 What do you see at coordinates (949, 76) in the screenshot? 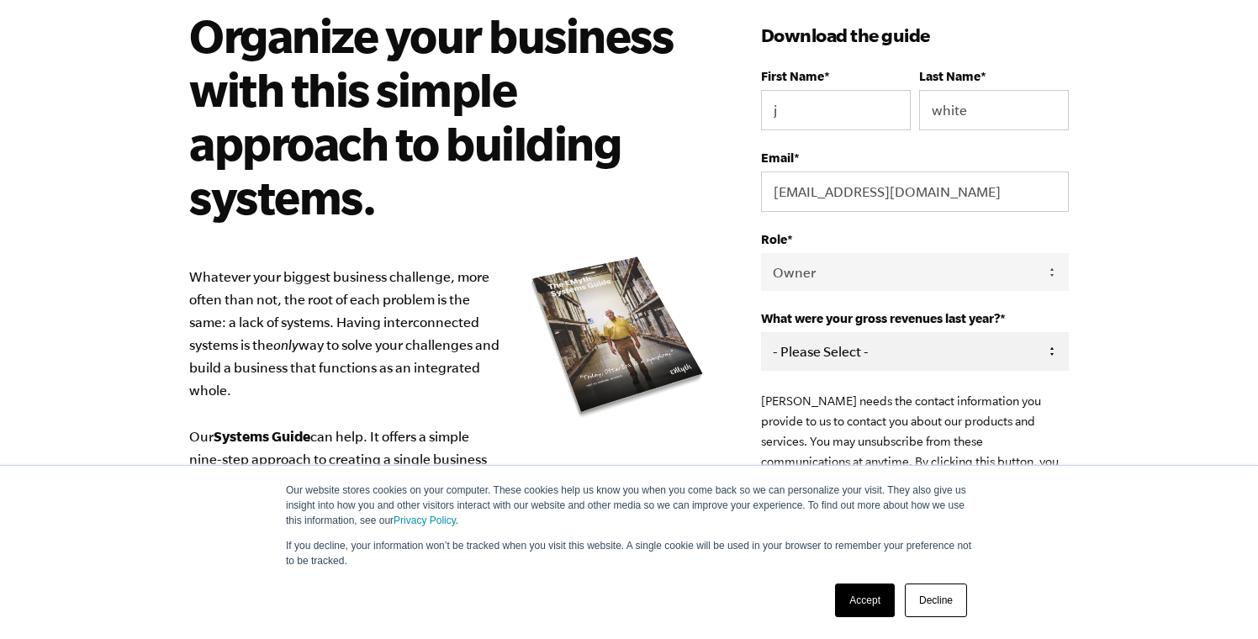
I see `span: Last Name` at bounding box center [949, 76].